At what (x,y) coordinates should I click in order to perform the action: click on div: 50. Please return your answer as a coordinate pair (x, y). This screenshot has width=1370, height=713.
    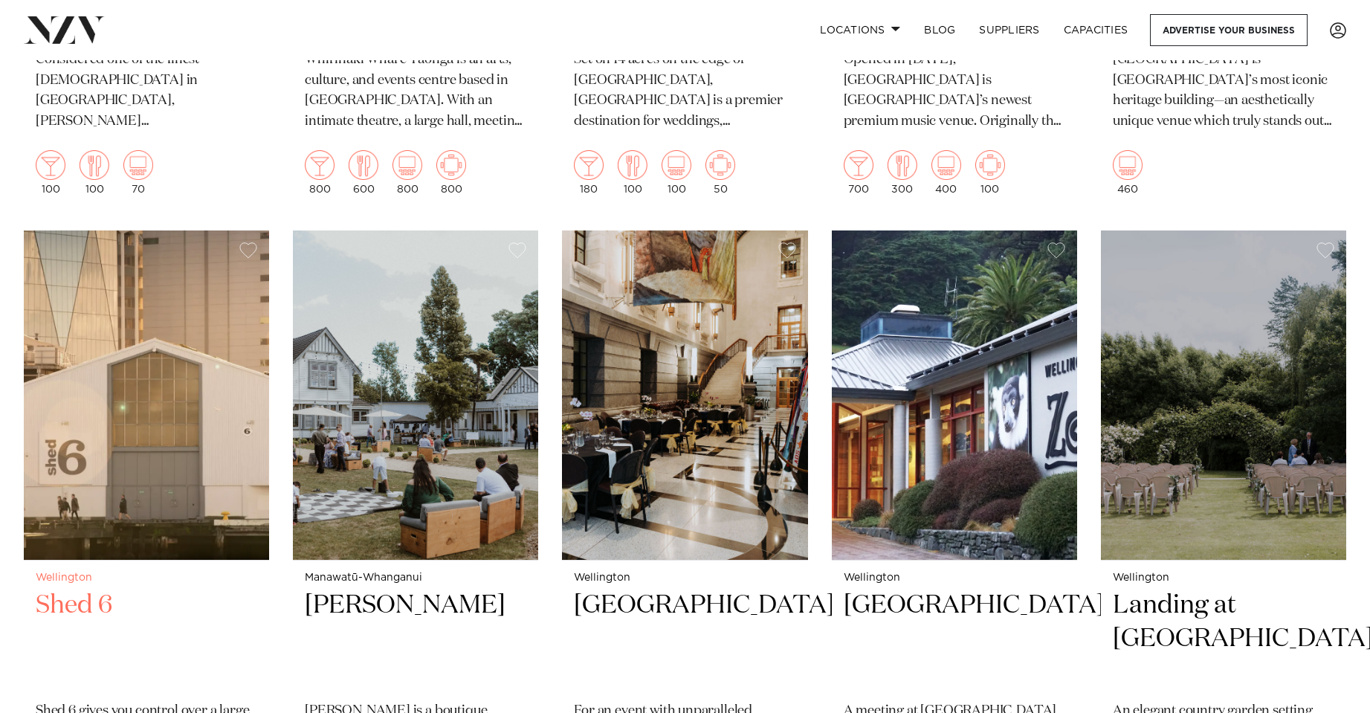
    Looking at the image, I should click on (720, 172).